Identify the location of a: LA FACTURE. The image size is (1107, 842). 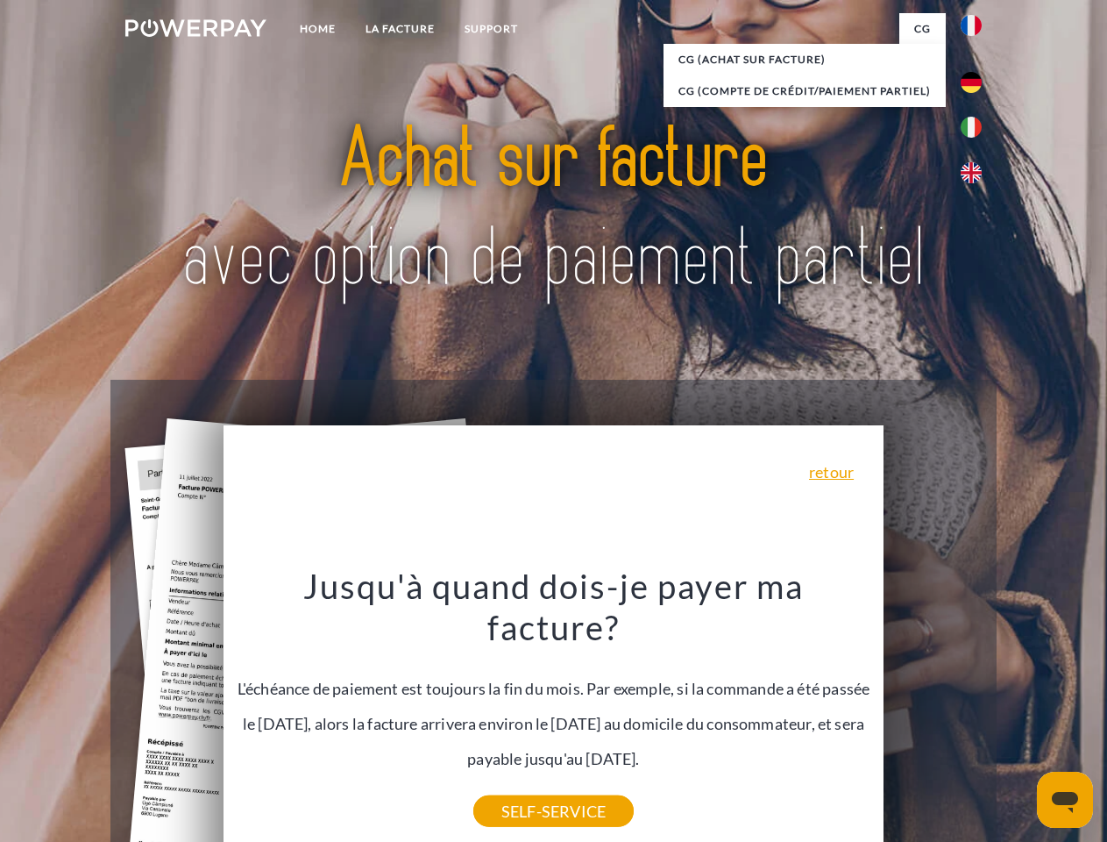
(400, 29).